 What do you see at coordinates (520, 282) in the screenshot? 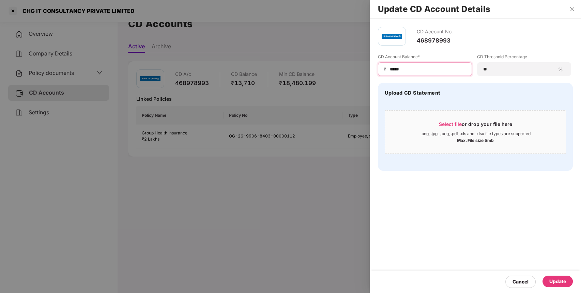
I see `div: Cancel` at bounding box center [520, 282].